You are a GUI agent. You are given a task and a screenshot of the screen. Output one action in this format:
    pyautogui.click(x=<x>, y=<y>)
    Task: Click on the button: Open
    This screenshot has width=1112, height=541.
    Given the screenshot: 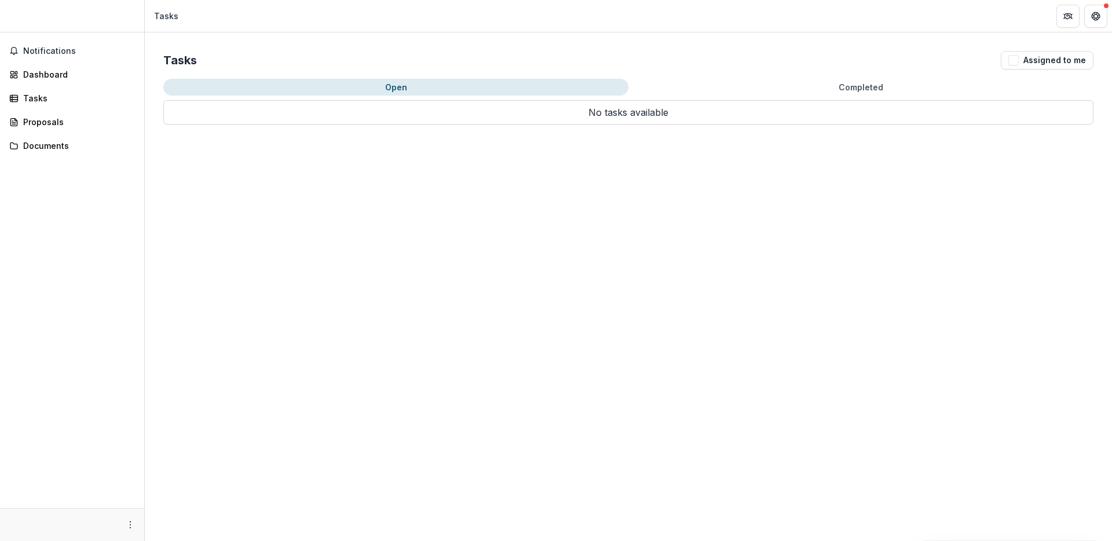 What is the action you would take?
    pyautogui.click(x=395, y=87)
    